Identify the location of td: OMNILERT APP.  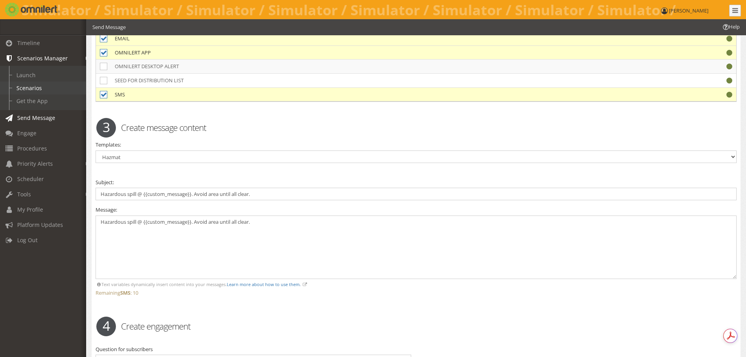
(376, 52).